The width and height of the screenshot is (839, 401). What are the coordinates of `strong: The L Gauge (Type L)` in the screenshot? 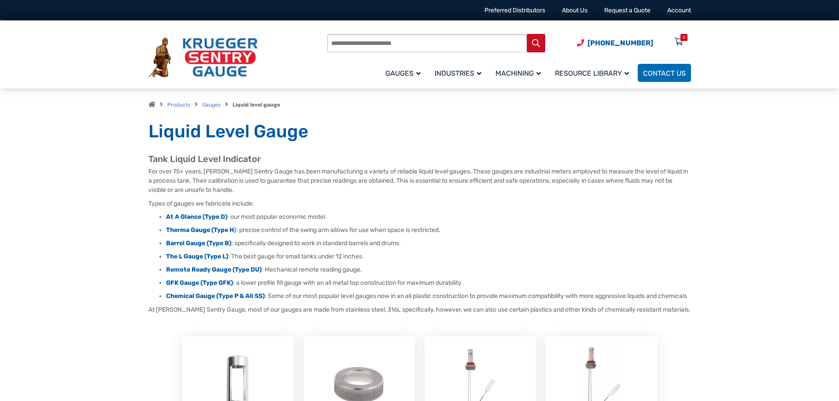 It's located at (197, 256).